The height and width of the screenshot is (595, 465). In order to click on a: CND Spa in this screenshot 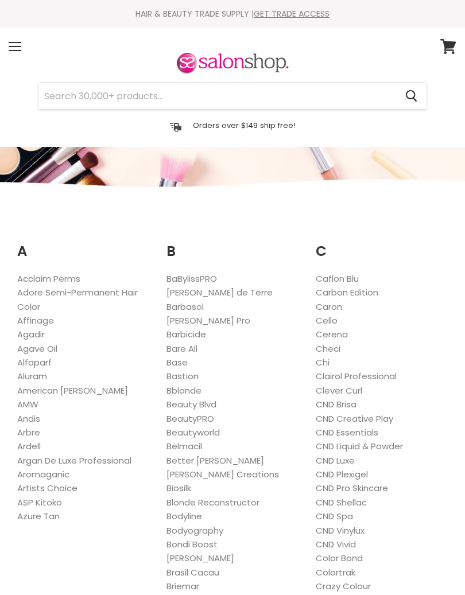, I will do `click(334, 516)`.